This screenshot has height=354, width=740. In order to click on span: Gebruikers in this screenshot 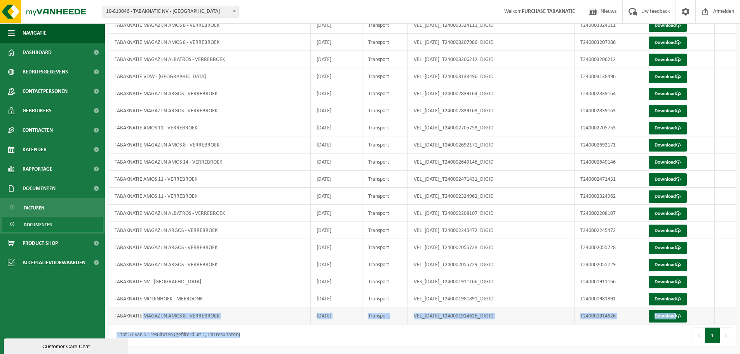, I will do `click(37, 111)`.